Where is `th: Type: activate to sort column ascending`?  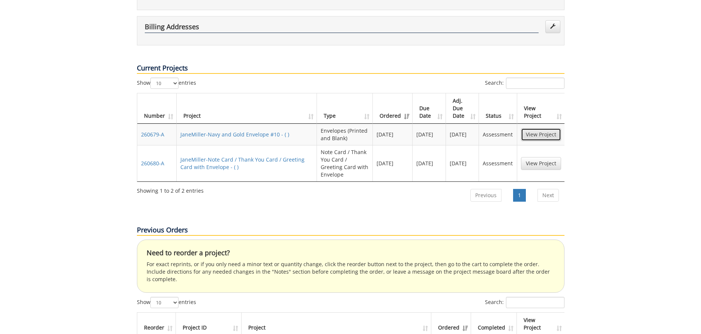
th: Type: activate to sort column ascending is located at coordinates (345, 108).